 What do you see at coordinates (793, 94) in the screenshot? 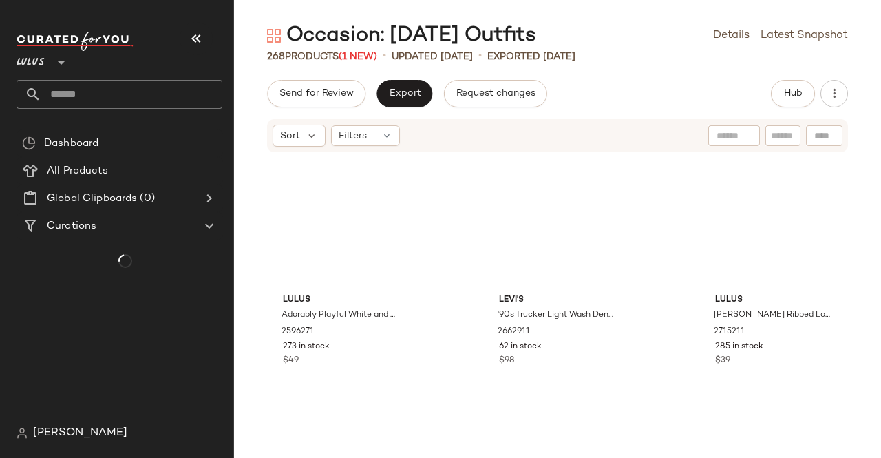
I see `span: Hub` at bounding box center [793, 94].